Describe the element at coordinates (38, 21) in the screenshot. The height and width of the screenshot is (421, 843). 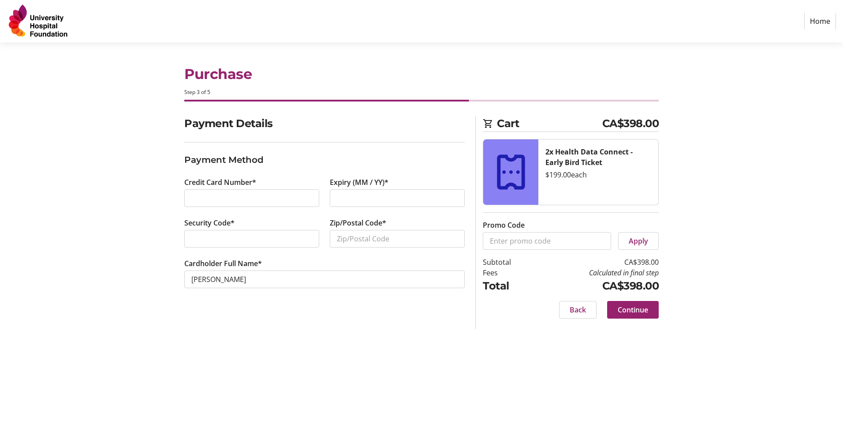
I see `img: University Hospital Foundation's Logo` at that location.